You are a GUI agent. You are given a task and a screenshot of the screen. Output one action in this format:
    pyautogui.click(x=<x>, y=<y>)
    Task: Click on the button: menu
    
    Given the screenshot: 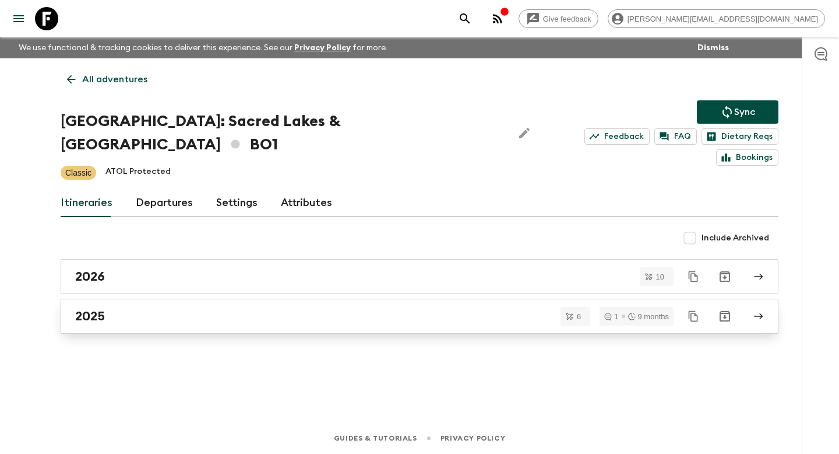 What is the action you would take?
    pyautogui.click(x=19, y=19)
    